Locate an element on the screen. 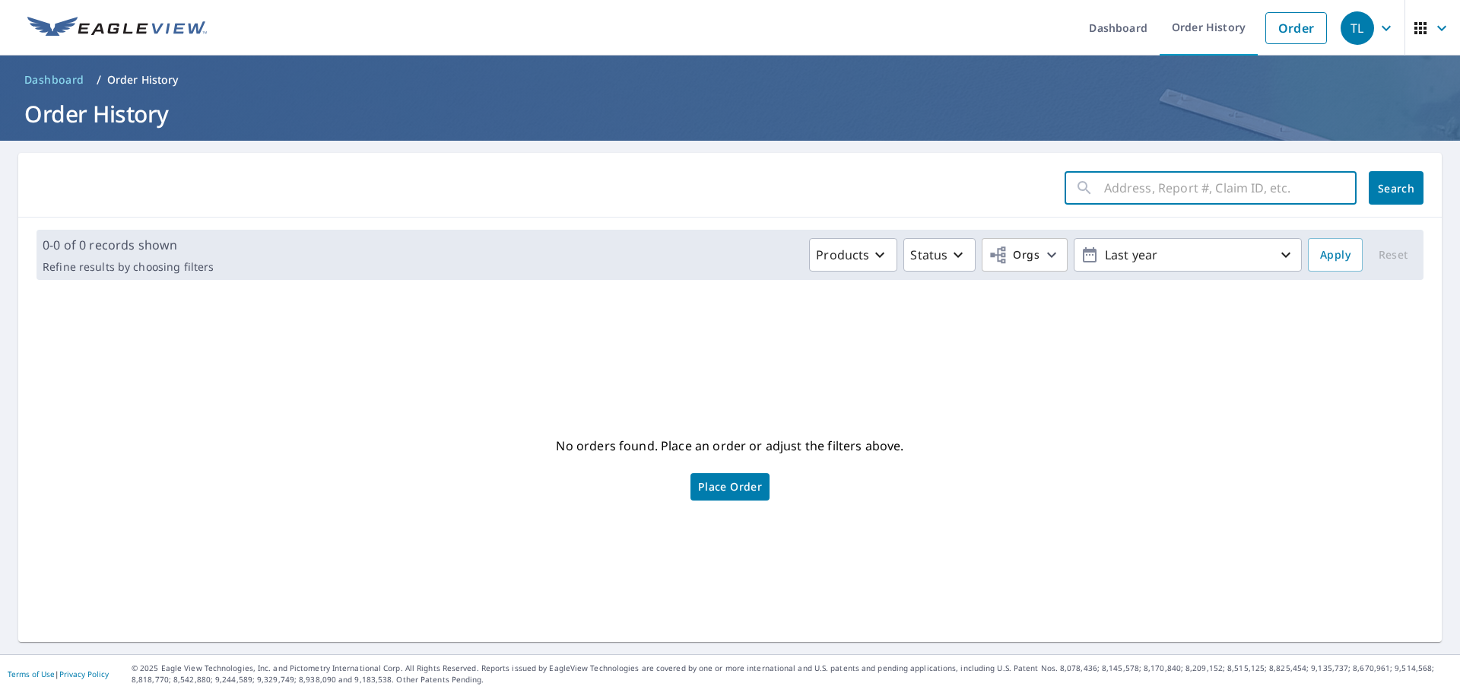  a: Place Order is located at coordinates (730, 487).